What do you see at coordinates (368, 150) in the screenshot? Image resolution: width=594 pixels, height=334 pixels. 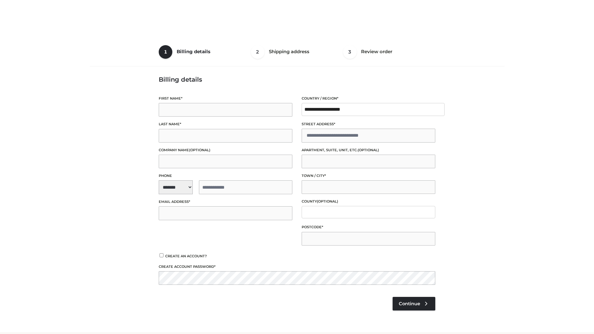 I see `label: Apartment, suite, unit, etc.` at bounding box center [368, 150].